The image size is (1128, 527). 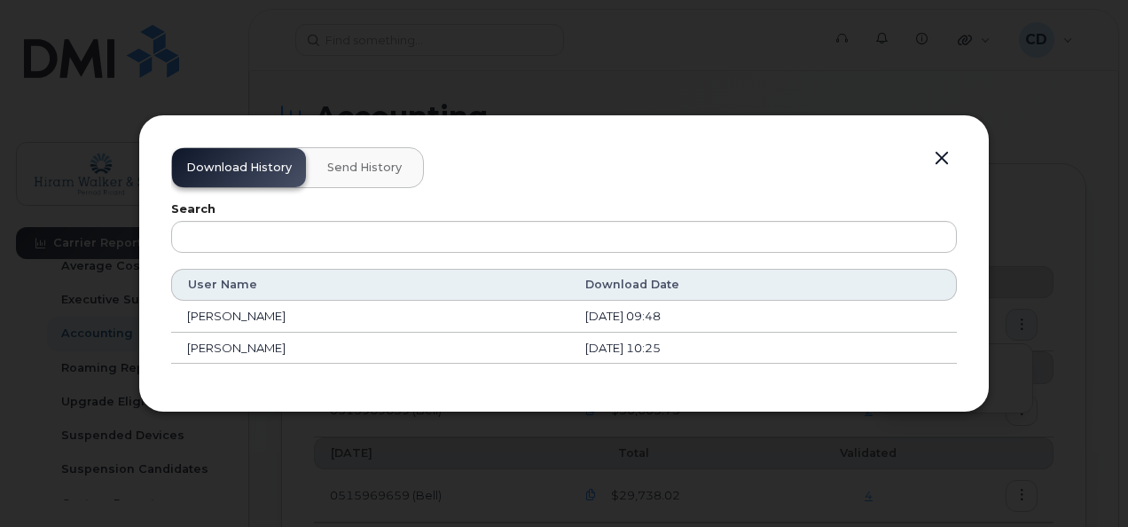 What do you see at coordinates (364, 168) in the screenshot?
I see `span: Send History` at bounding box center [364, 168].